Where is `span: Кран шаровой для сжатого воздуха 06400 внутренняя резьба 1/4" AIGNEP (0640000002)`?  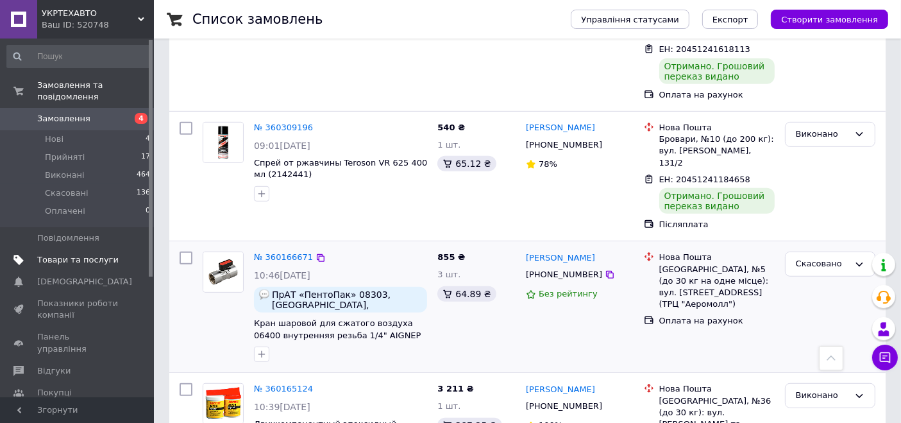 span: Кран шаровой для сжатого воздуха 06400 внутренняя резьба 1/4" AIGNEP (0640000002) is located at coordinates (337, 335).